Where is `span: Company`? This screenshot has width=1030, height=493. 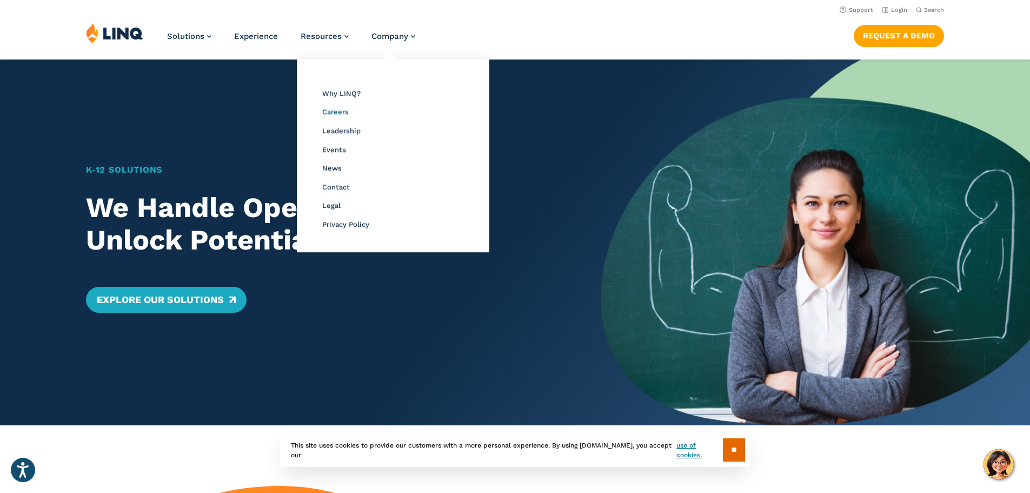 span: Company is located at coordinates (390, 36).